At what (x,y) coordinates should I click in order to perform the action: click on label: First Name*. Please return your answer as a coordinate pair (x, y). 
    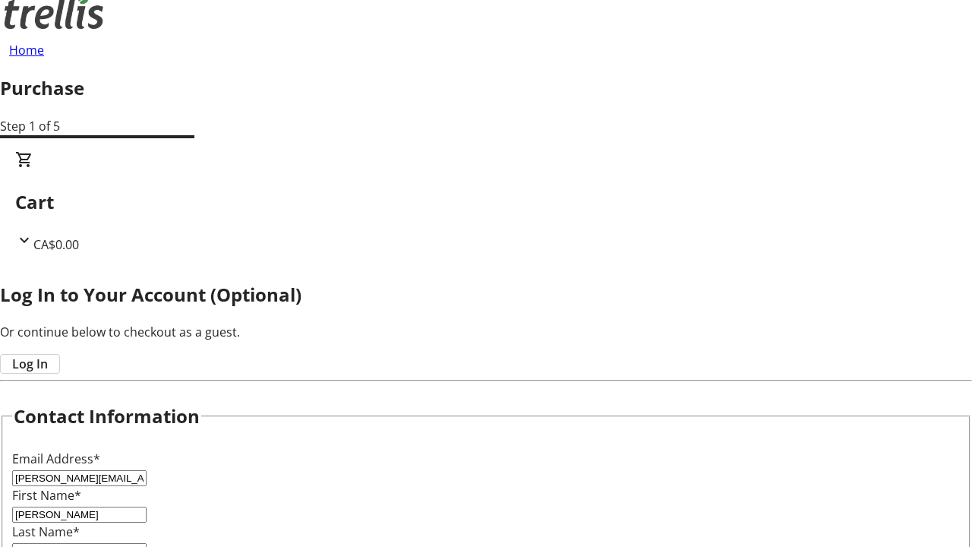
    Looking at the image, I should click on (46, 495).